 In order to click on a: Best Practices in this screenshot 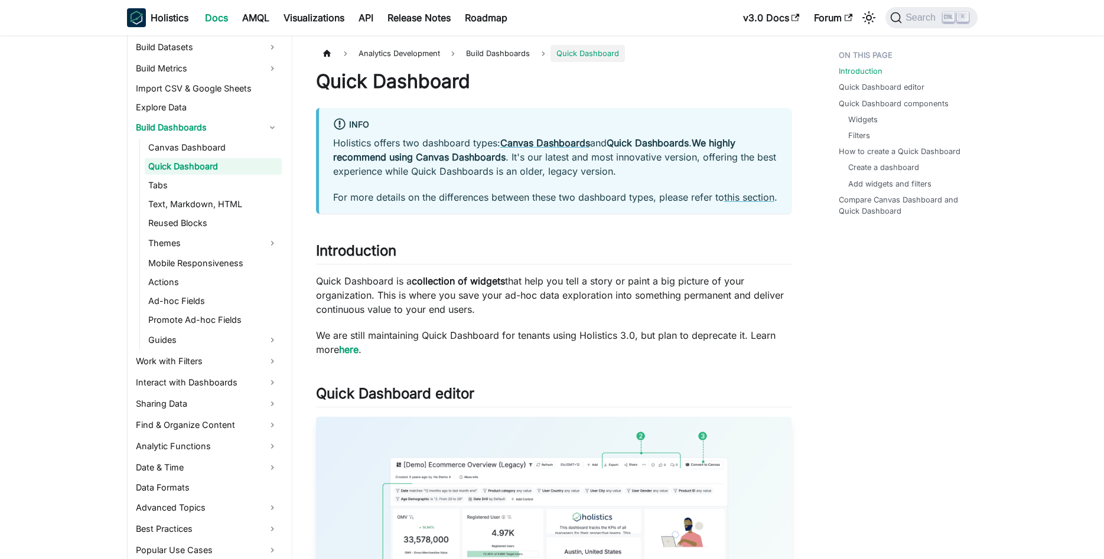, I will do `click(207, 529)`.